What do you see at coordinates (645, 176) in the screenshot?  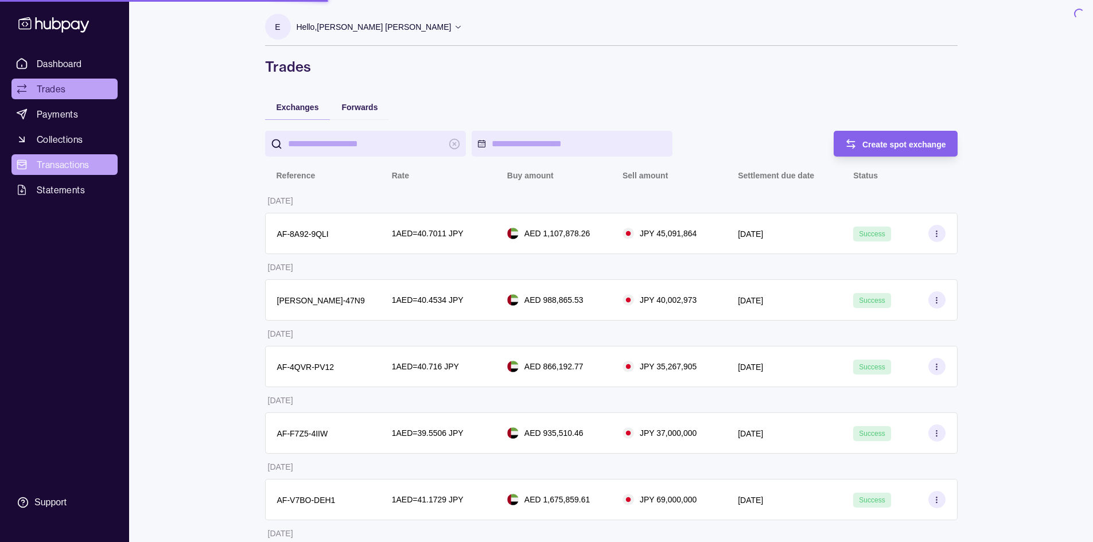 I see `p: Sell amount` at bounding box center [645, 176].